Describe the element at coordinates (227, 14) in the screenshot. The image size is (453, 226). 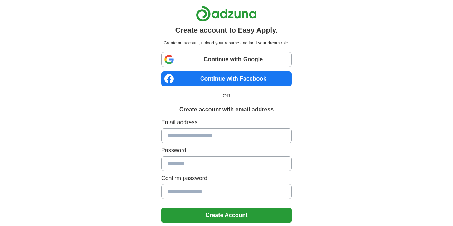
I see `img: Adzuna logo` at that location.